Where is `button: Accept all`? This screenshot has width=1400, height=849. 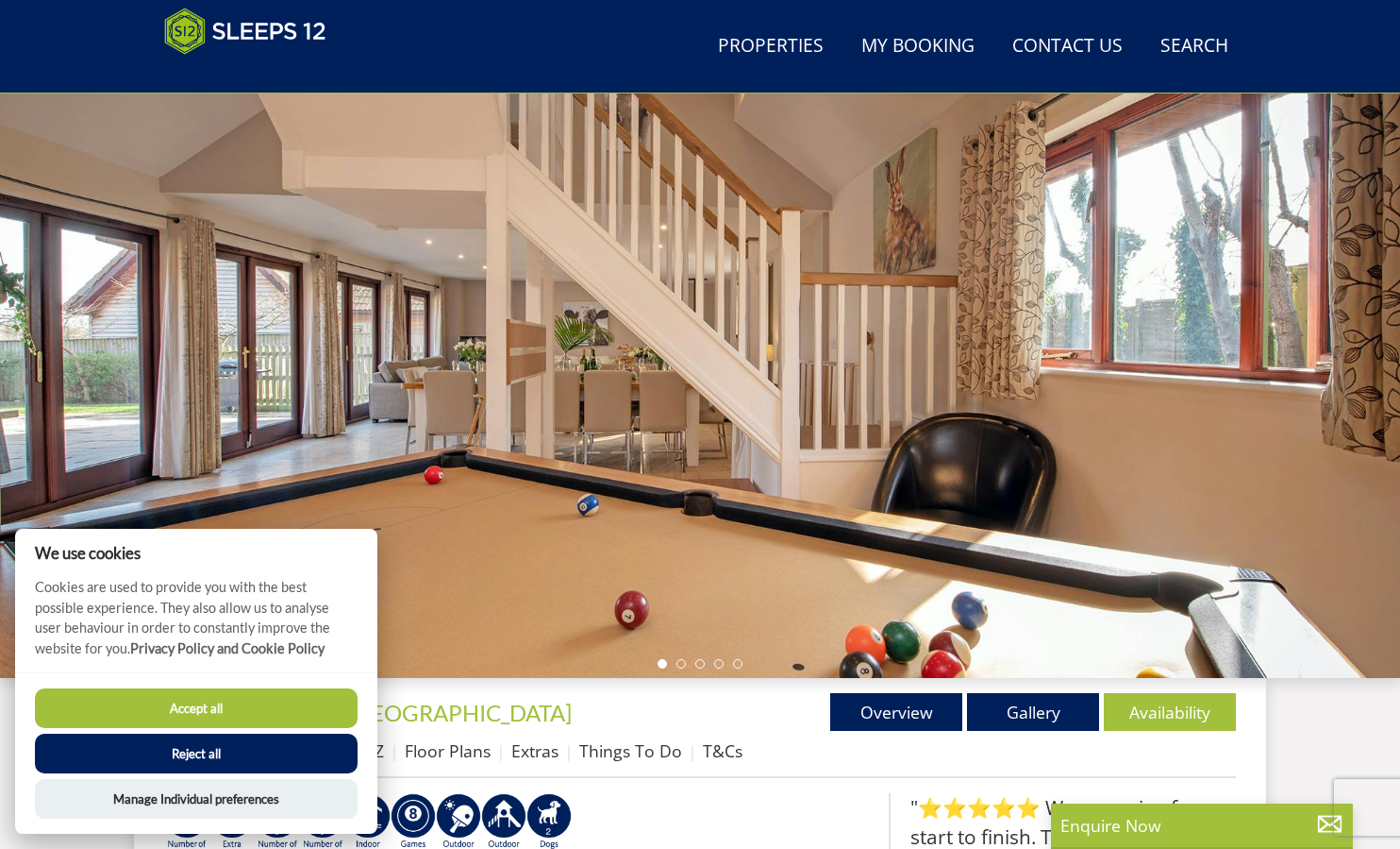
button: Accept all is located at coordinates (196, 708).